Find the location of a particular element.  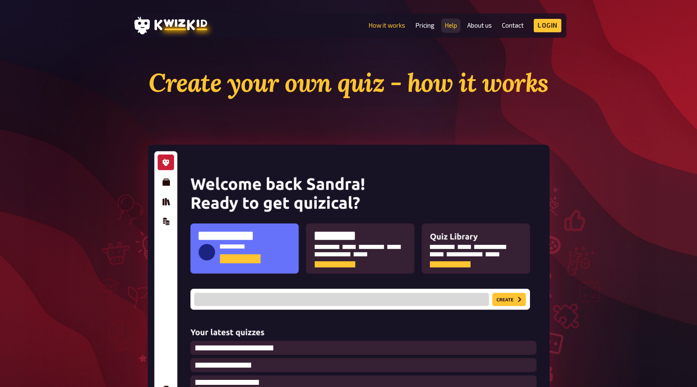

a: Pricing is located at coordinates (425, 25).